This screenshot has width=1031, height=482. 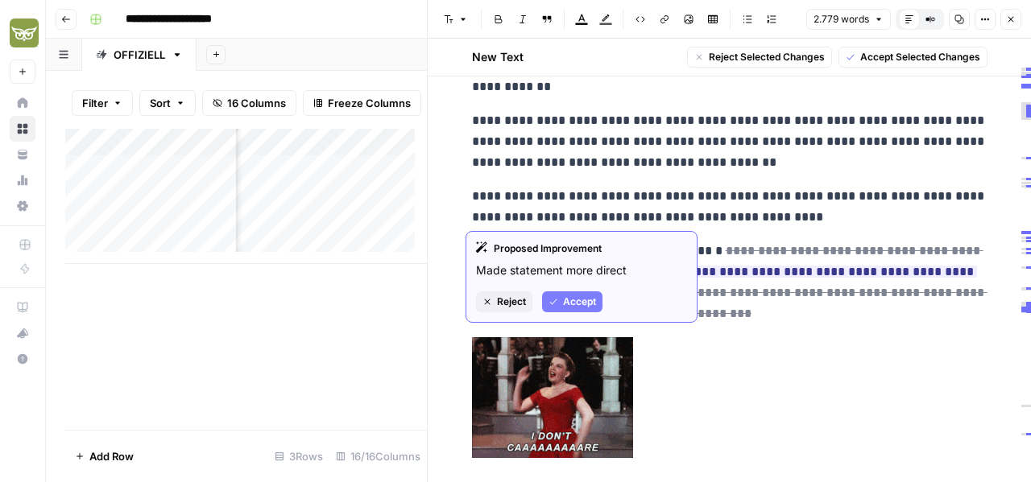 I want to click on button: Reject, so click(x=504, y=302).